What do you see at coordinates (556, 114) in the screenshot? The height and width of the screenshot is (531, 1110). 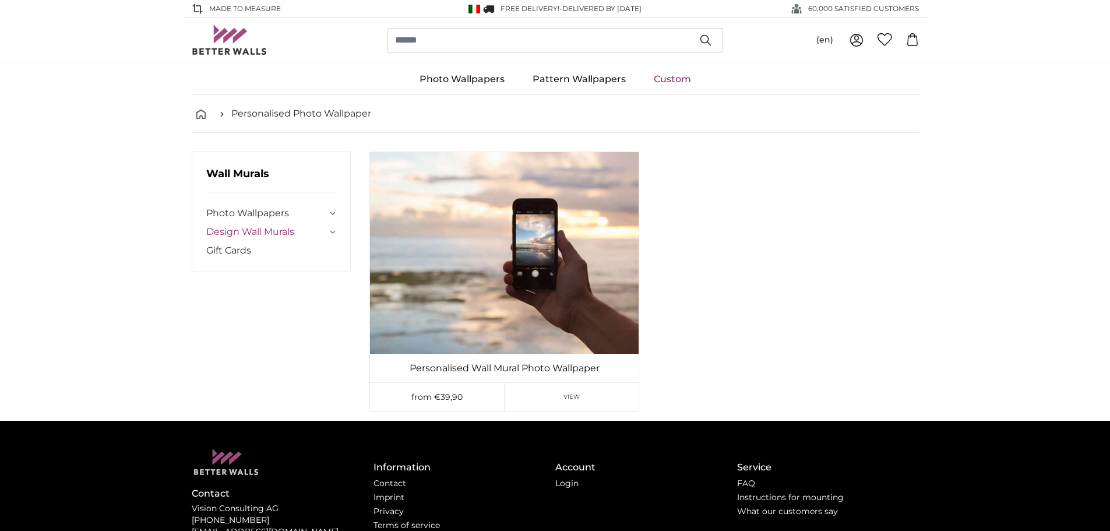 I see `nav: breadcrumbs` at bounding box center [556, 114].